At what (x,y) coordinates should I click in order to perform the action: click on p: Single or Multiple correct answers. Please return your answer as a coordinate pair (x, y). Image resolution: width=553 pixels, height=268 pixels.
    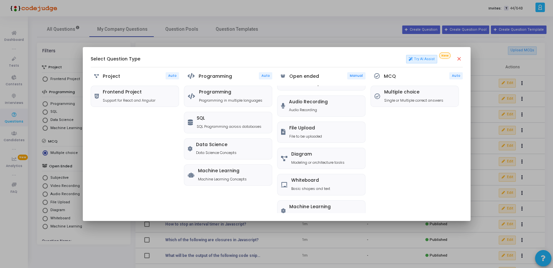
    Looking at the image, I should click on (413, 100).